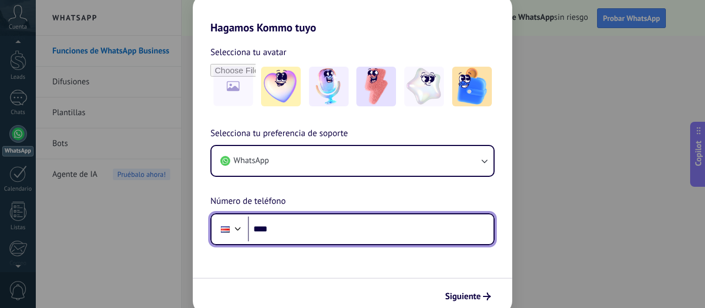 Image resolution: width=705 pixels, height=308 pixels. I want to click on span: Siguiente, so click(462, 296).